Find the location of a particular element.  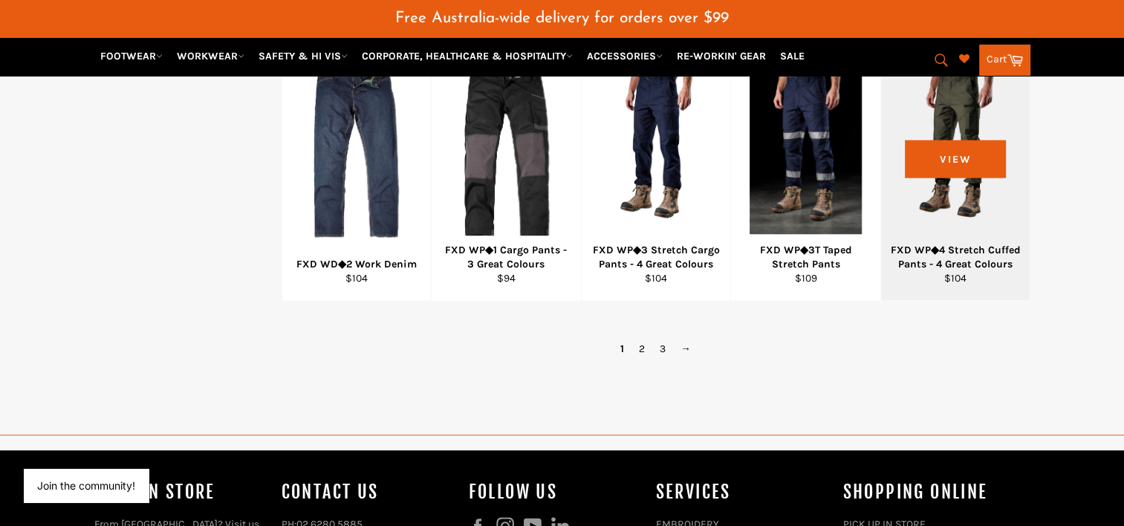

div: FXD WD◆2 Work Denim is located at coordinates (357, 264).